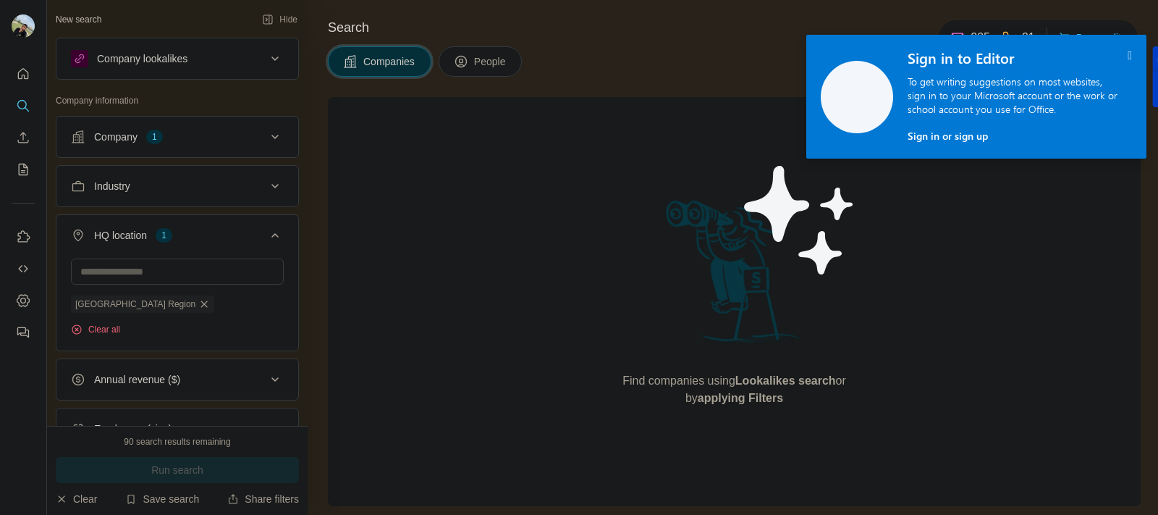 The width and height of the screenshot is (1158, 515). Describe the element at coordinates (23, 269) in the screenshot. I see `button: Use Surfe API` at that location.